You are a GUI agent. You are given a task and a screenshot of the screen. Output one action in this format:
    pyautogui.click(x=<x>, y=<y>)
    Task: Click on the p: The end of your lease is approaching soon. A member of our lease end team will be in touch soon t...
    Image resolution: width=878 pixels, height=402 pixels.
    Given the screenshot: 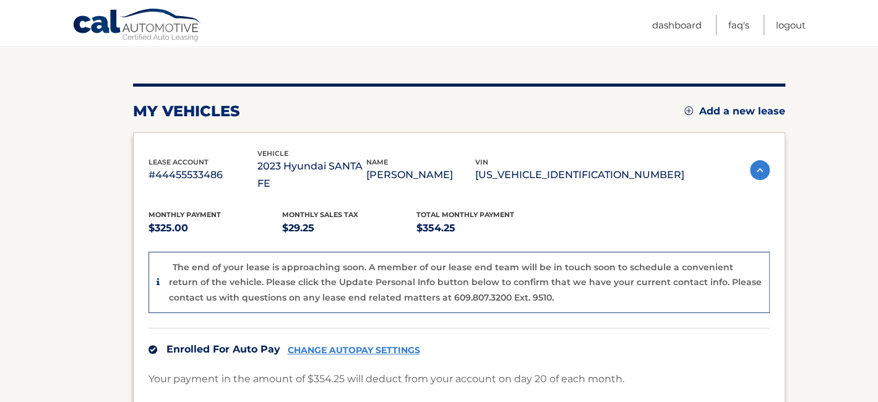 What is the action you would take?
    pyautogui.click(x=465, y=282)
    